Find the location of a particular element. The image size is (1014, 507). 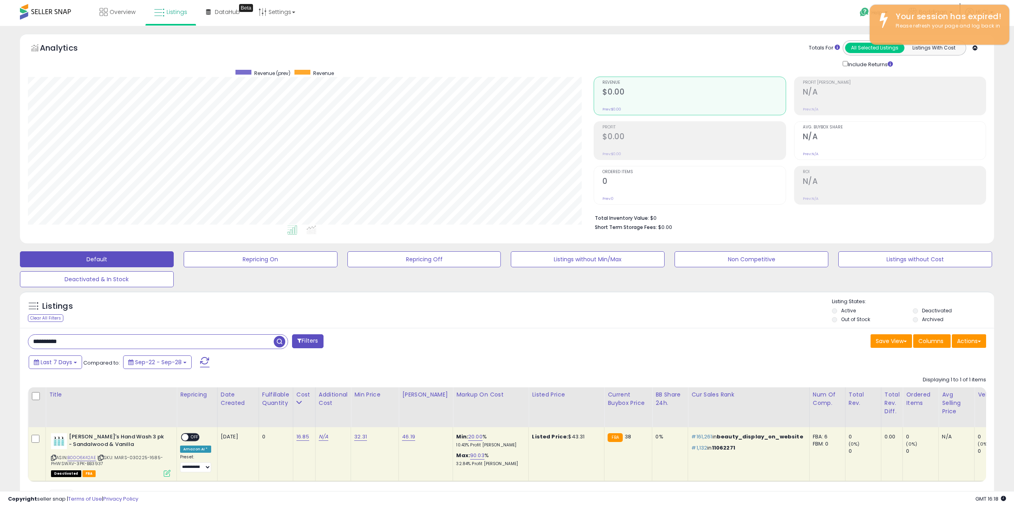

small: Prev: $0.00 is located at coordinates (612, 109).